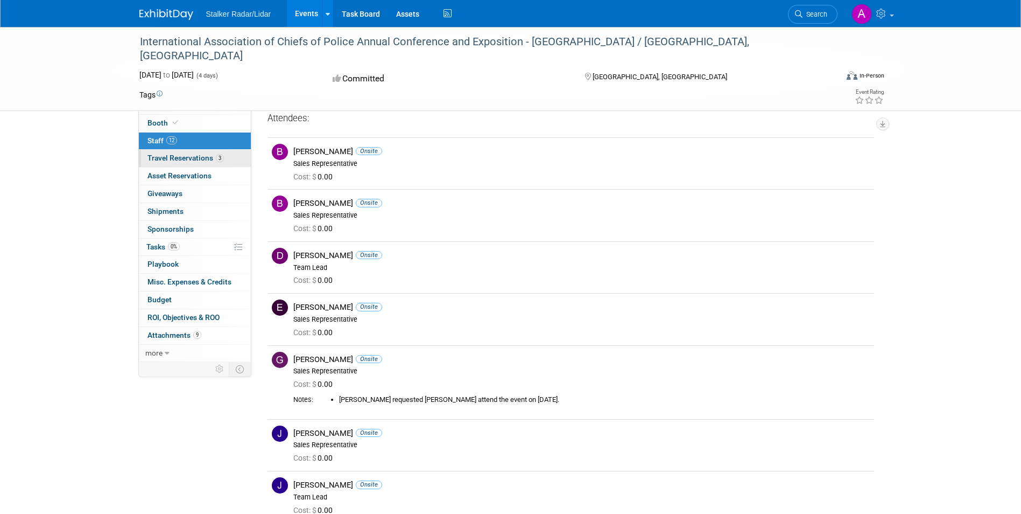 The image size is (1021, 514). I want to click on a: Booth, so click(195, 123).